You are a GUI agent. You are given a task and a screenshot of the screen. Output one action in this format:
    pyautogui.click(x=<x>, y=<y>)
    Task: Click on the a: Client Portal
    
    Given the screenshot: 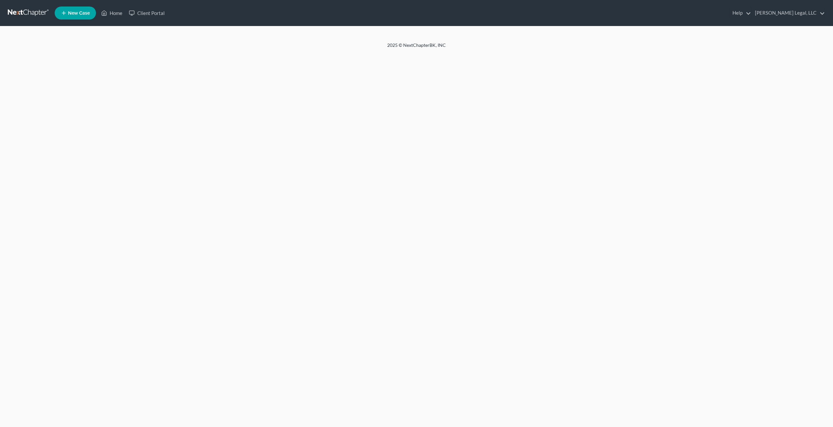 What is the action you would take?
    pyautogui.click(x=147, y=13)
    